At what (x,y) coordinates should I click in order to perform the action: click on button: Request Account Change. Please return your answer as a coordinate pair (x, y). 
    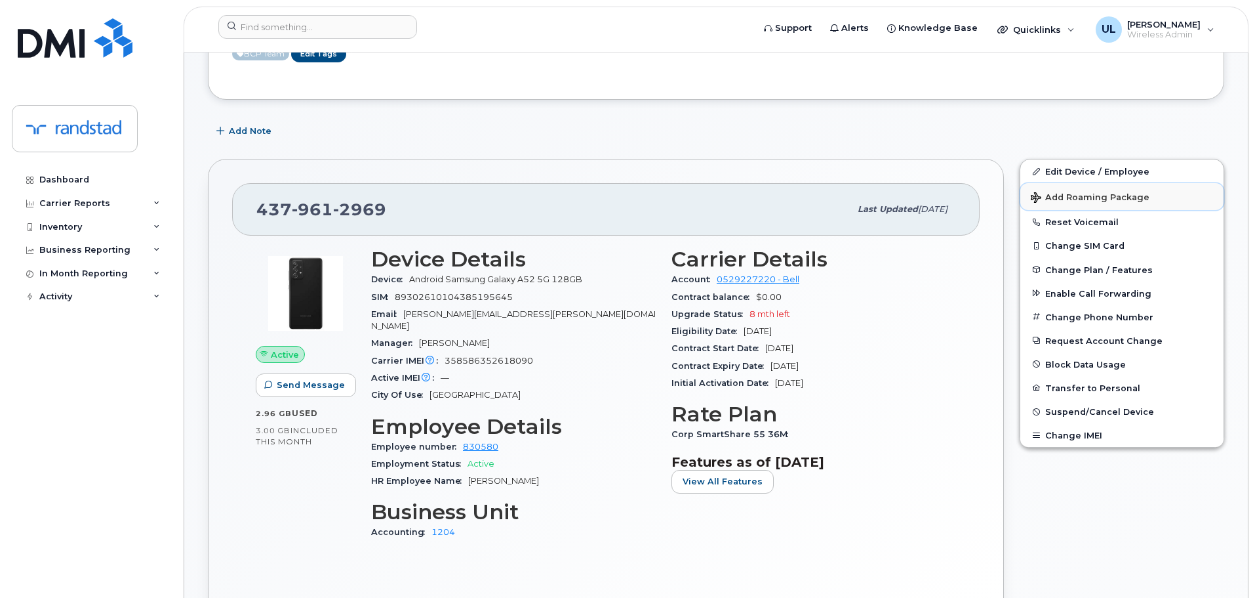
    Looking at the image, I should click on (1122, 340).